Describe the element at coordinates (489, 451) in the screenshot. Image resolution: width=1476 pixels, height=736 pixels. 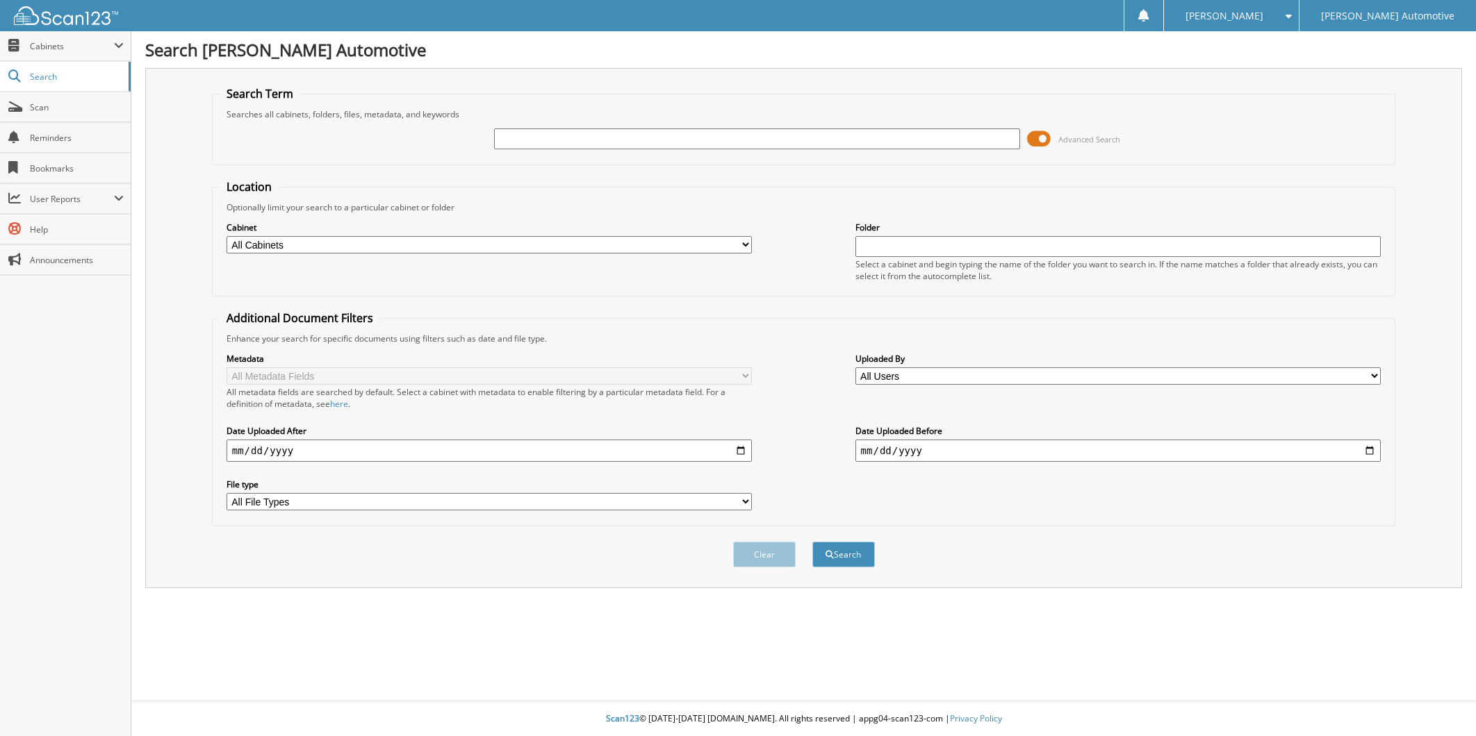
I see `input: start` at that location.